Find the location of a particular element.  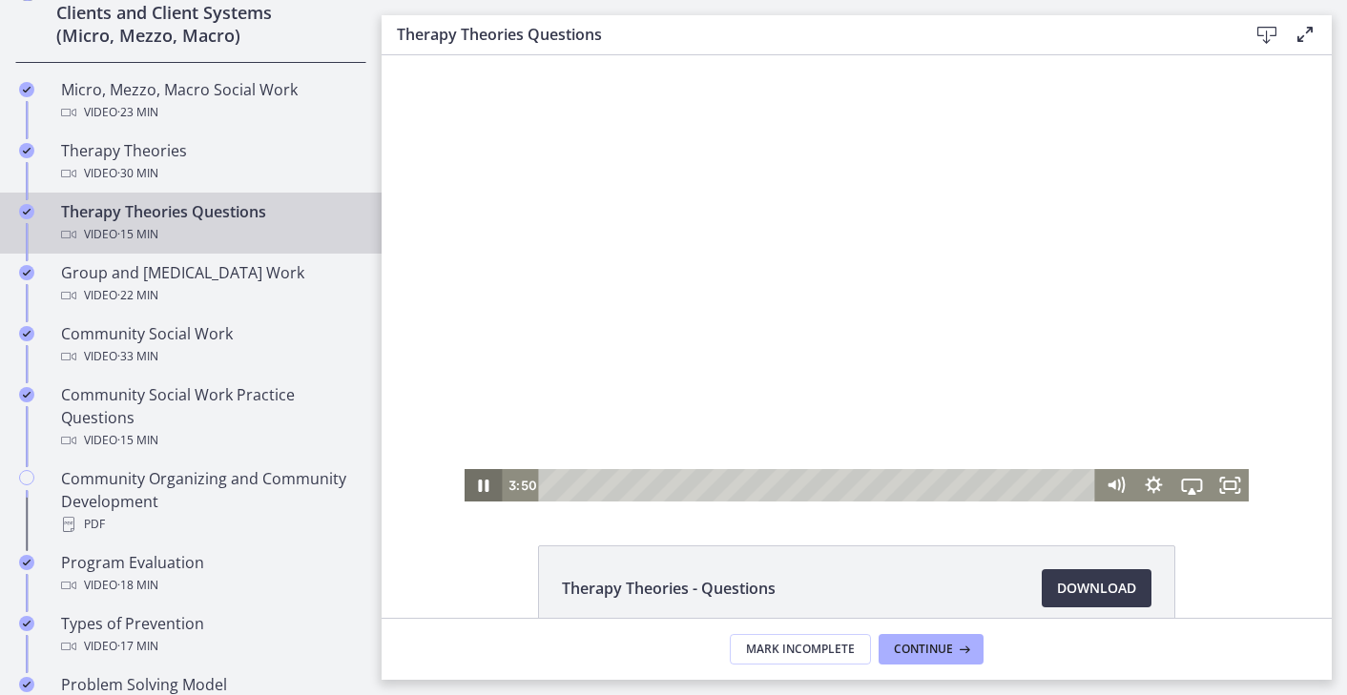

div: Program Evaluation is located at coordinates (210, 574).